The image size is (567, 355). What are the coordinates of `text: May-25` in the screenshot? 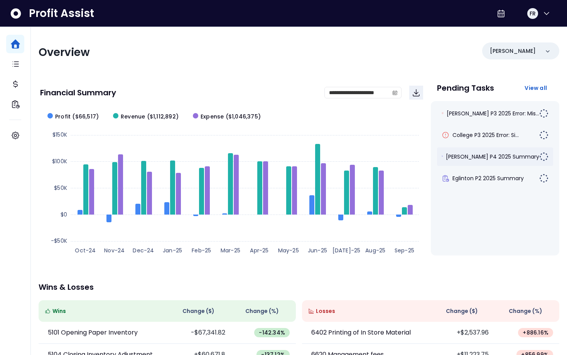 It's located at (288, 250).